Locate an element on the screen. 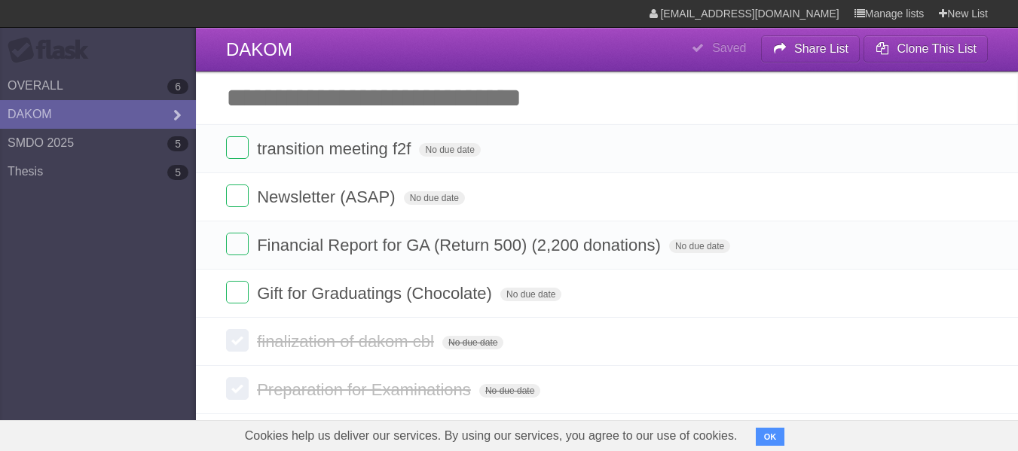  span: Gift for Graduatings (Chocolate) is located at coordinates (376, 293).